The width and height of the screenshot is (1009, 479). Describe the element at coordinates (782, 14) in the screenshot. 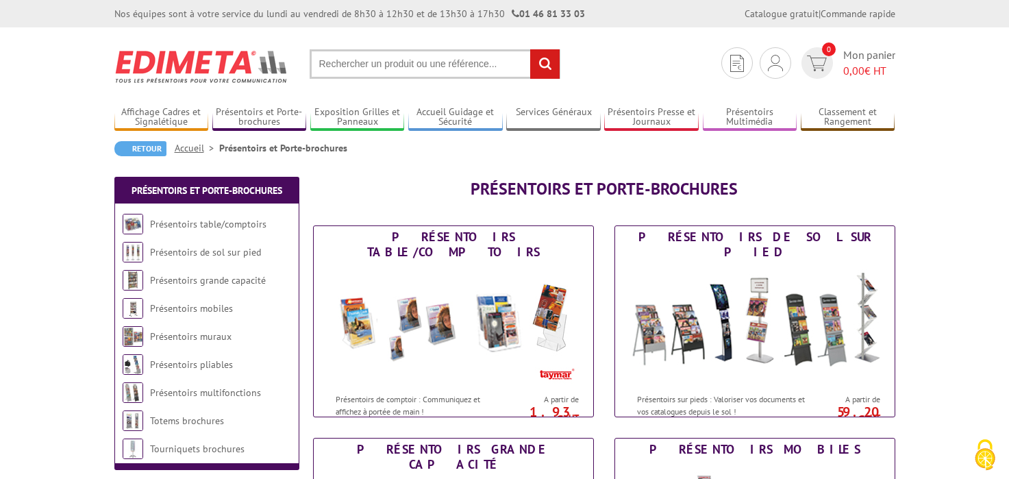

I see `a: Catalogue gratuit` at that location.